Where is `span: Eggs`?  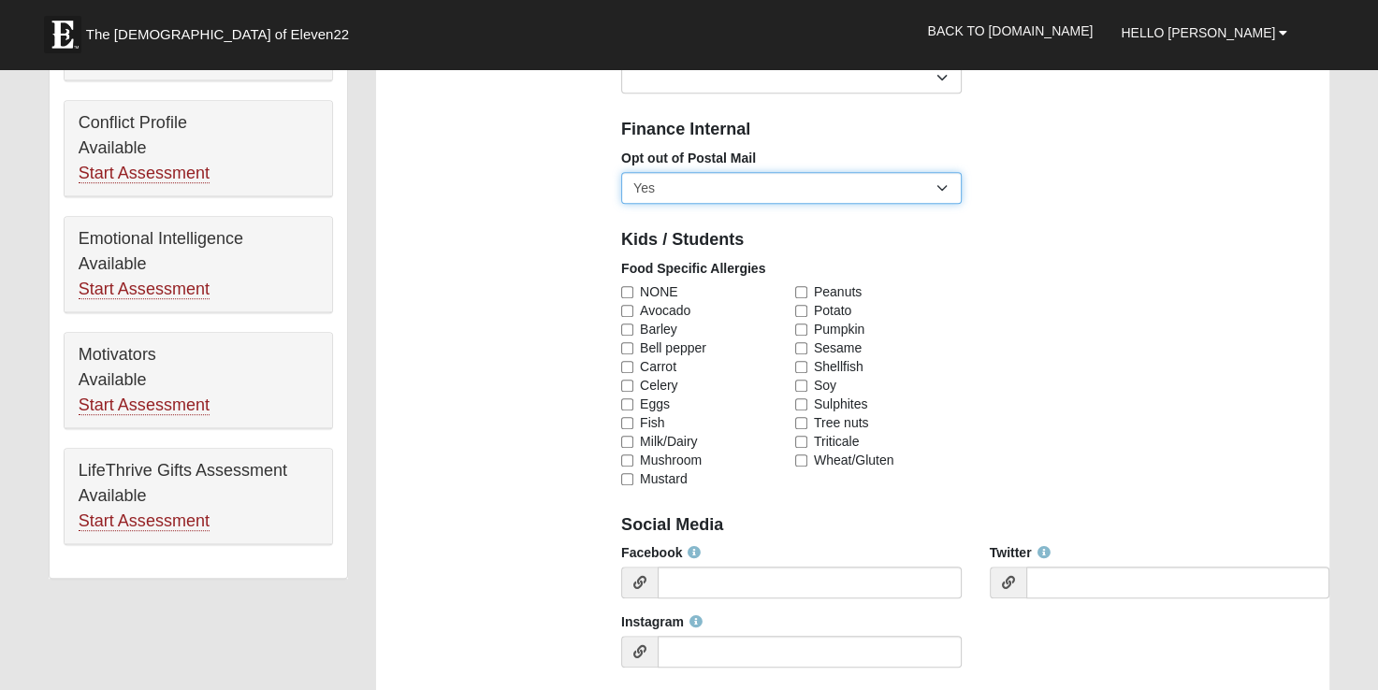
span: Eggs is located at coordinates (655, 404).